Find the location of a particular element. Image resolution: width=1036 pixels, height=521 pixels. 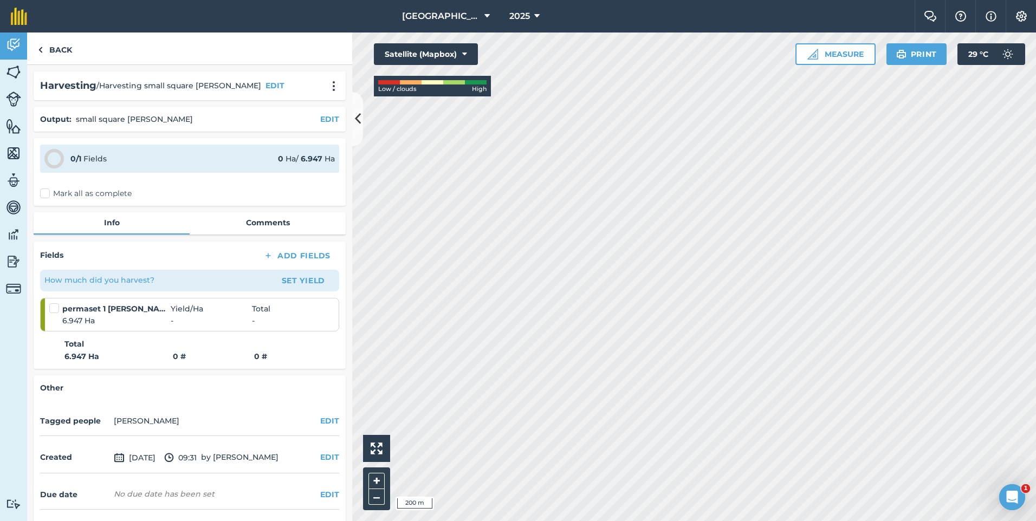

a: Info is located at coordinates (112, 223).